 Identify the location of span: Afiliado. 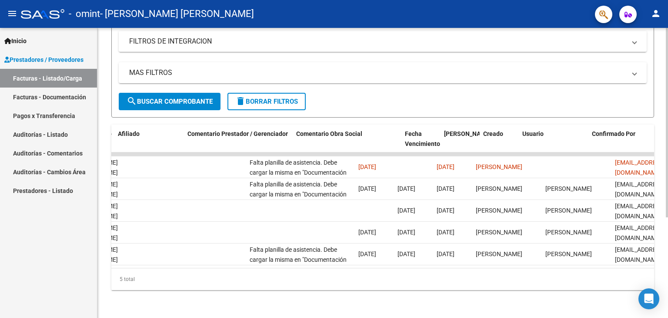
(129, 134).